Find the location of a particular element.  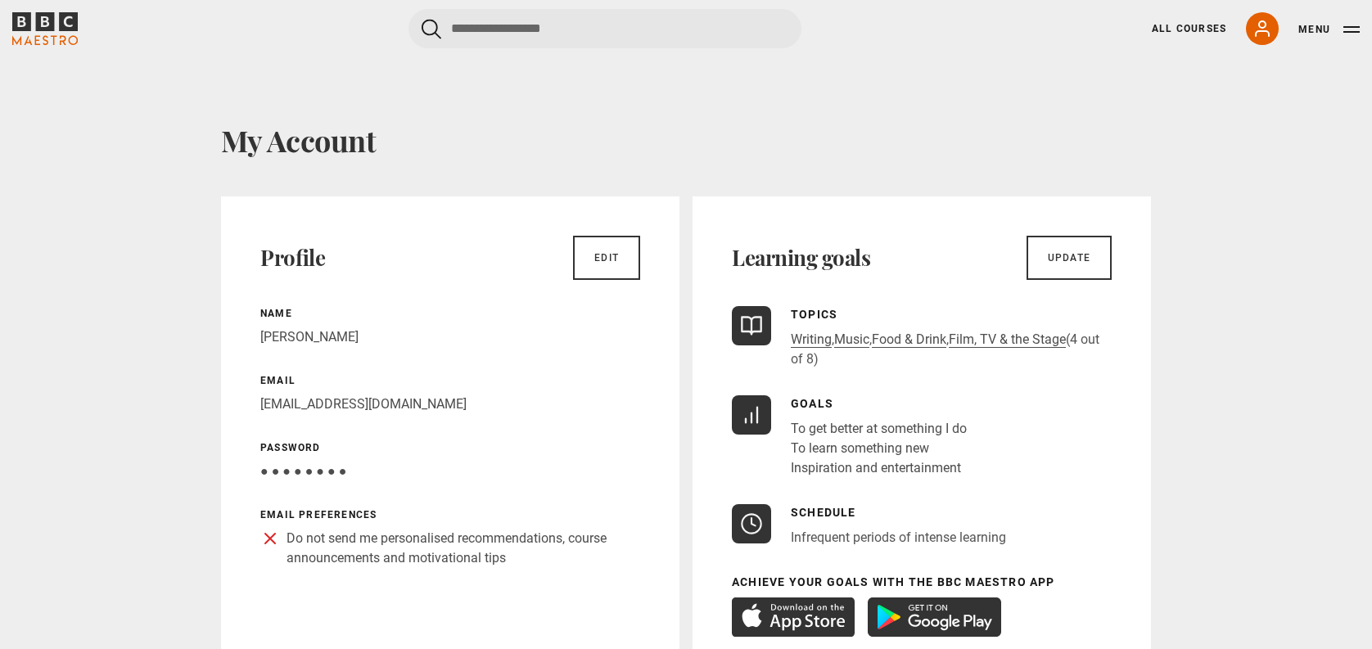

p: Password is located at coordinates (450, 448).